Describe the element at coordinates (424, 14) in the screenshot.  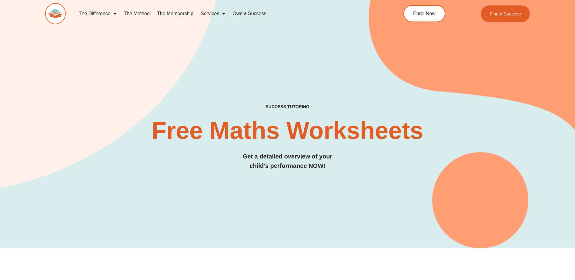
I see `span: Enrol Now` at that location.